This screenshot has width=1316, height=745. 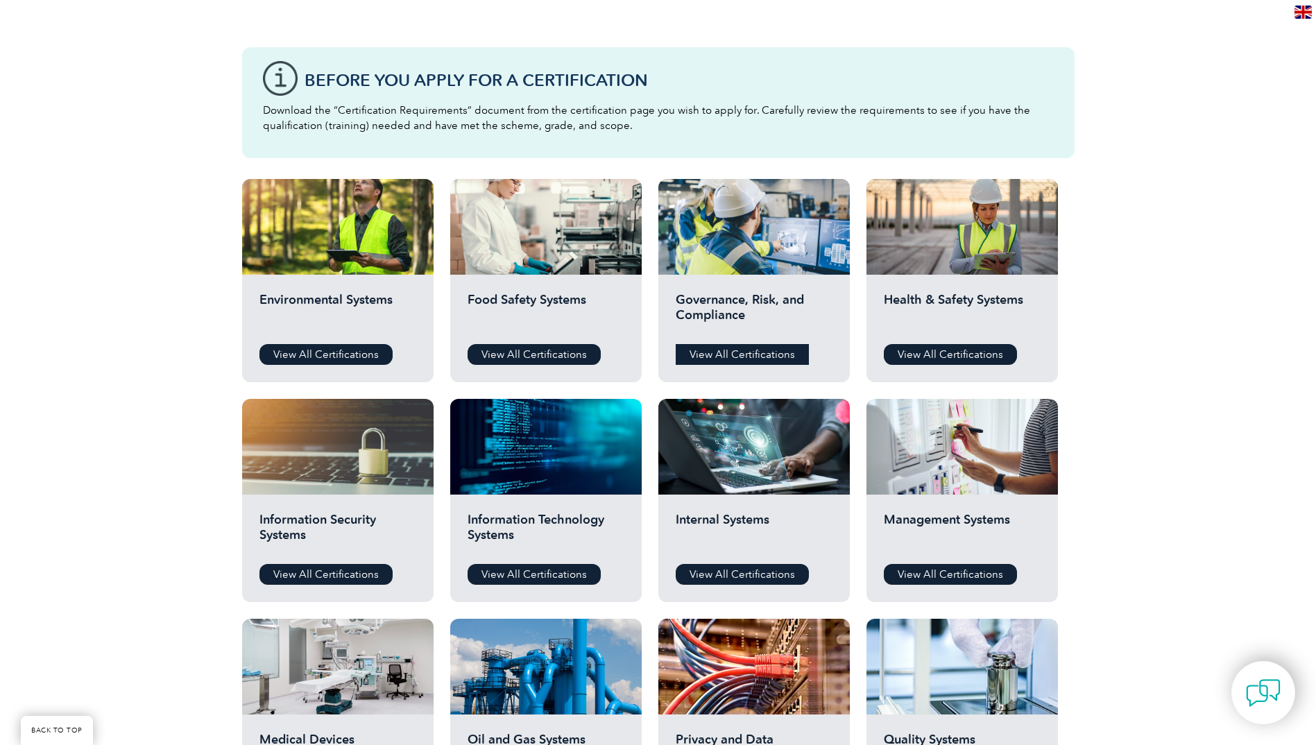 I want to click on img: en, so click(x=1303, y=12).